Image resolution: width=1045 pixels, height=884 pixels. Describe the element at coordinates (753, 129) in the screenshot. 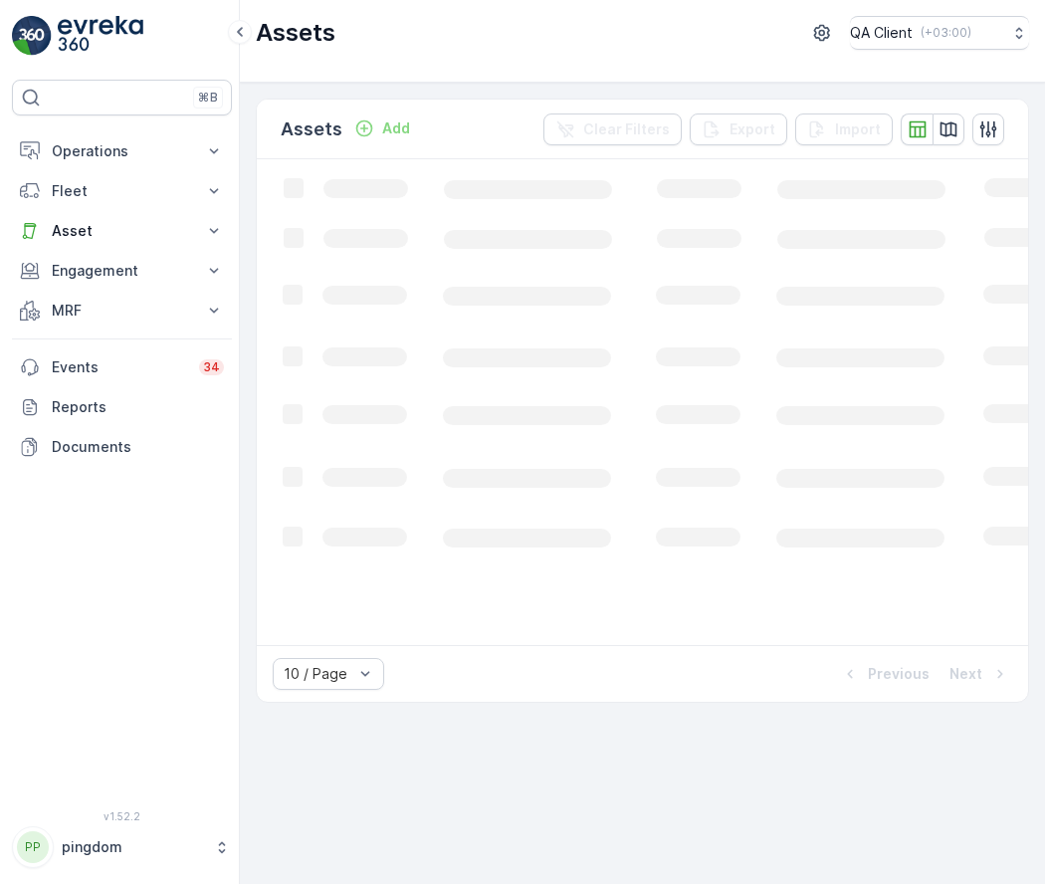

I see `p: Export` at that location.